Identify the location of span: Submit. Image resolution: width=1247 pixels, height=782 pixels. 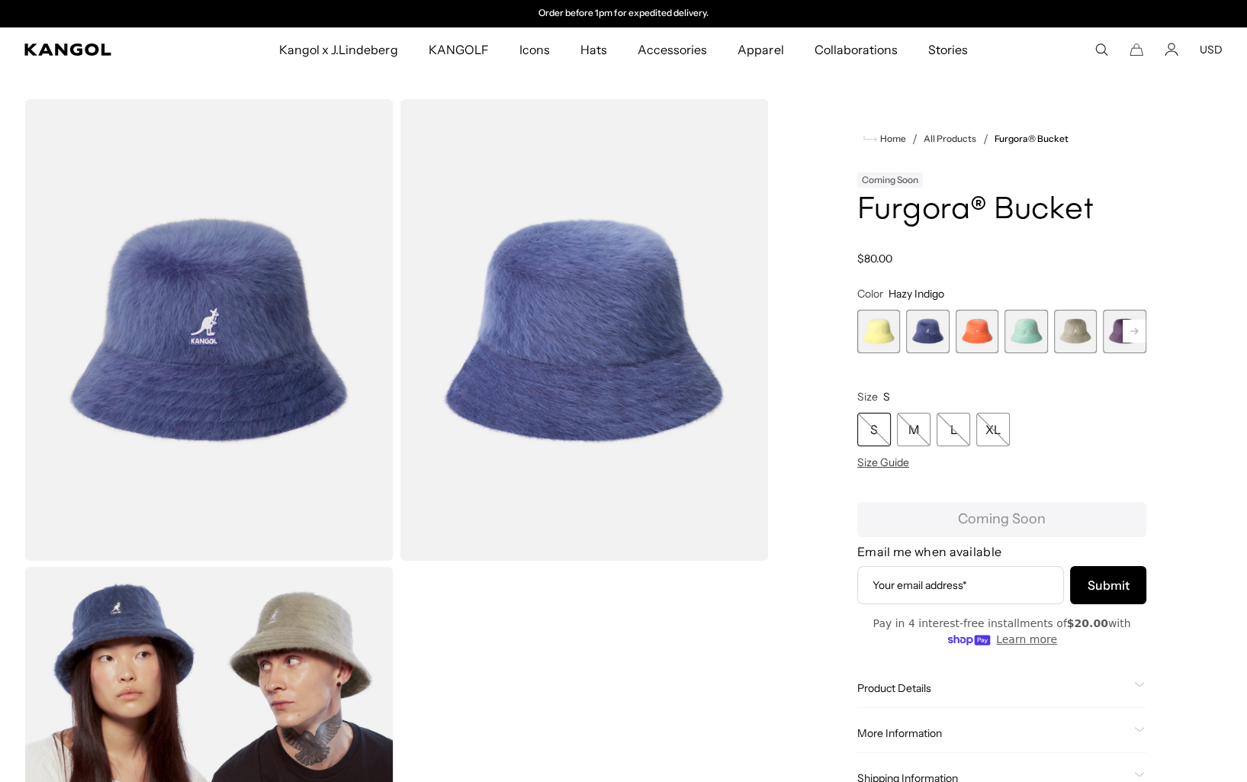
(1108, 585).